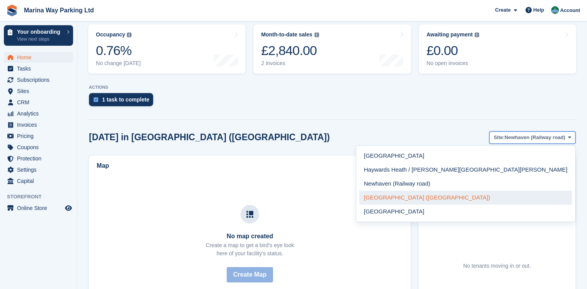  What do you see at coordinates (40, 158) in the screenshot?
I see `span: Protection` at bounding box center [40, 158].